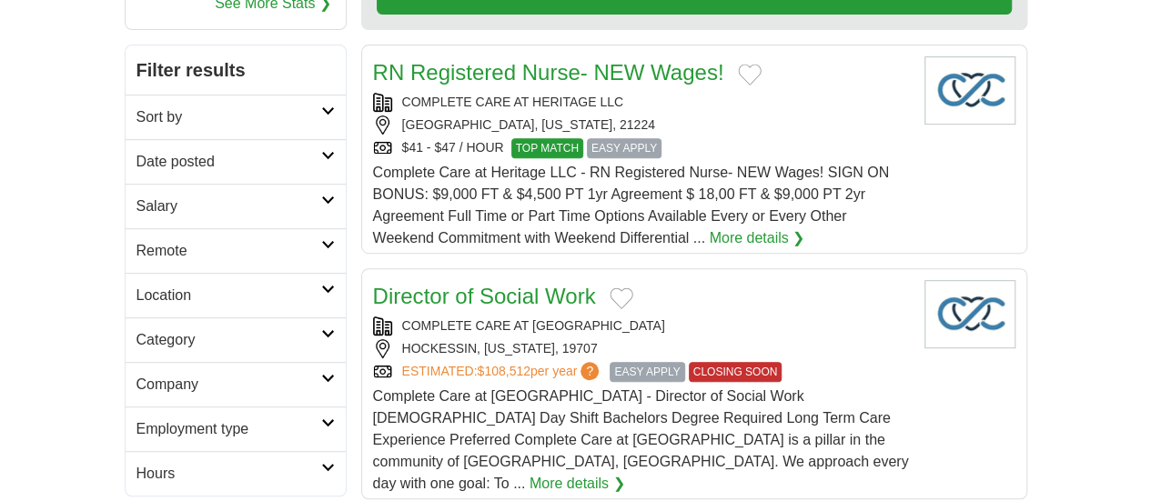  What do you see at coordinates (642, 102) in the screenshot?
I see `div: COMPLETE CARE AT HERITAGE LLC` at bounding box center [642, 102].